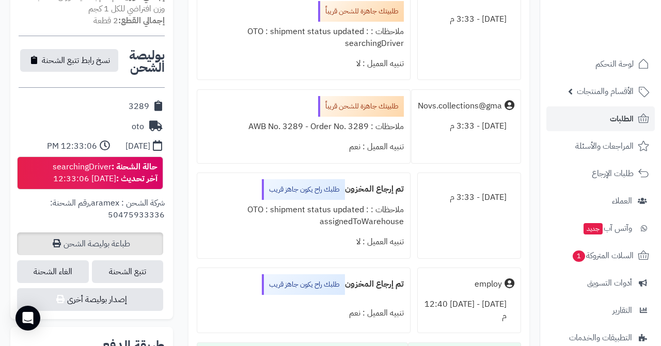 This screenshot has height=346, width=661. I want to click on button: نسخ رابط تتبع الشحنة, so click(69, 60).